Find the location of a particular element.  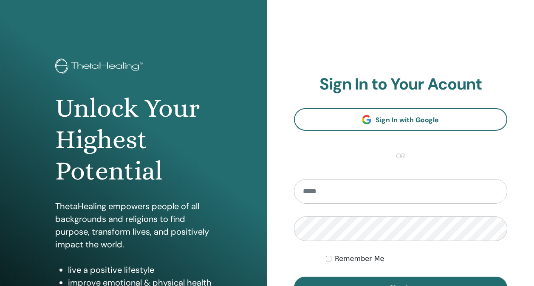

p: ThetaHealing empowers people of all backgrounds and religions to find purpose, transform lives, a... is located at coordinates (133, 225).